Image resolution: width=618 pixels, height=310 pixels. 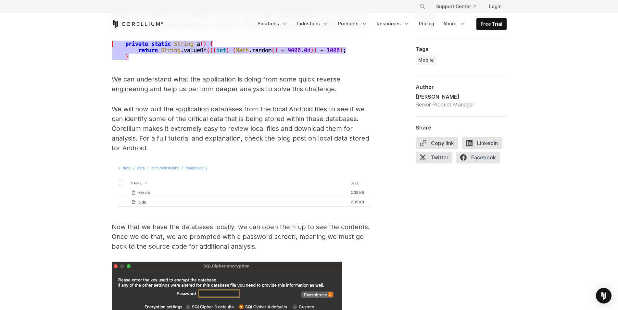 What do you see at coordinates (273, 24) in the screenshot?
I see `a: Solutions` at bounding box center [273, 24].